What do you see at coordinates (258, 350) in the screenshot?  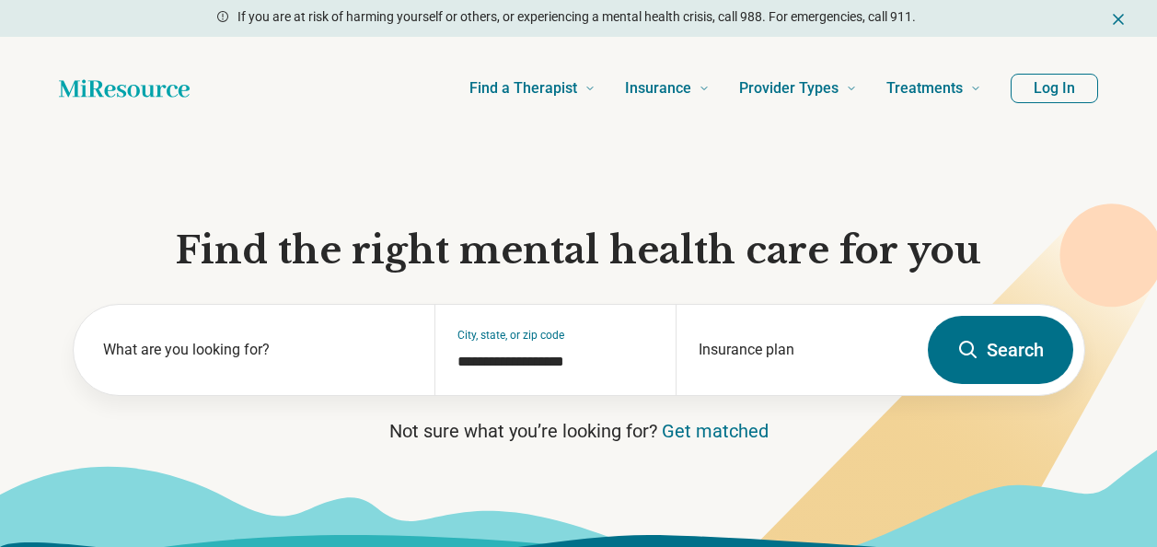 I see `label: What are you looking for?` at bounding box center [258, 350].